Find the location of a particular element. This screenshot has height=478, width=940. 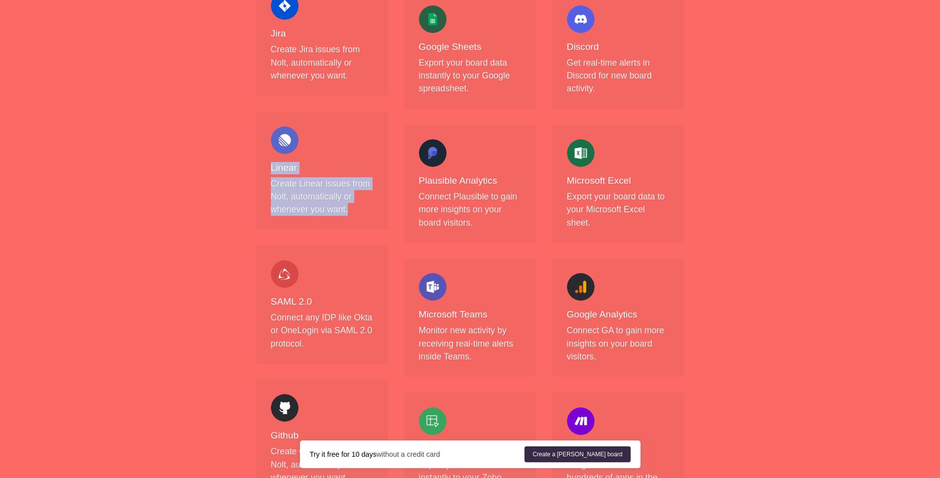

h4: SAML 2.0 is located at coordinates (322, 302).